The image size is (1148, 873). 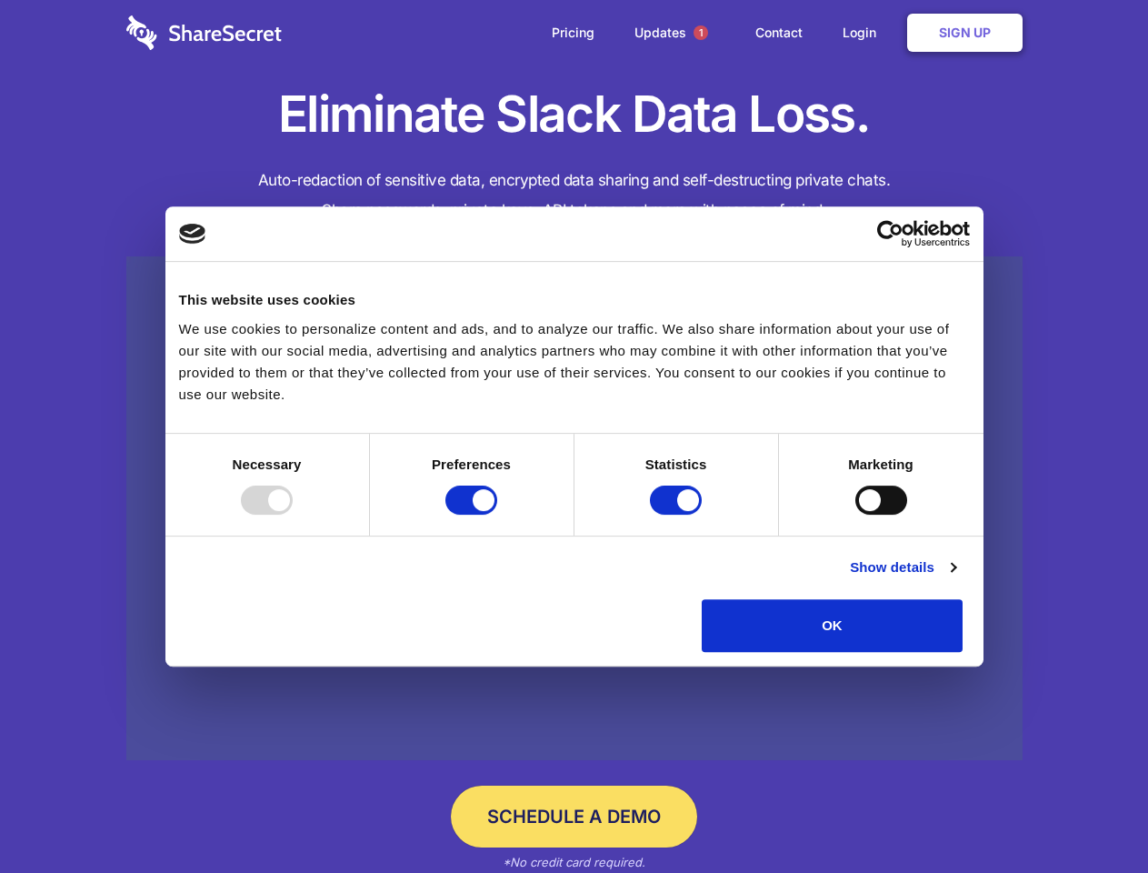 What do you see at coordinates (573, 862) in the screenshot?
I see `em: *No credit card required.` at bounding box center [573, 862].